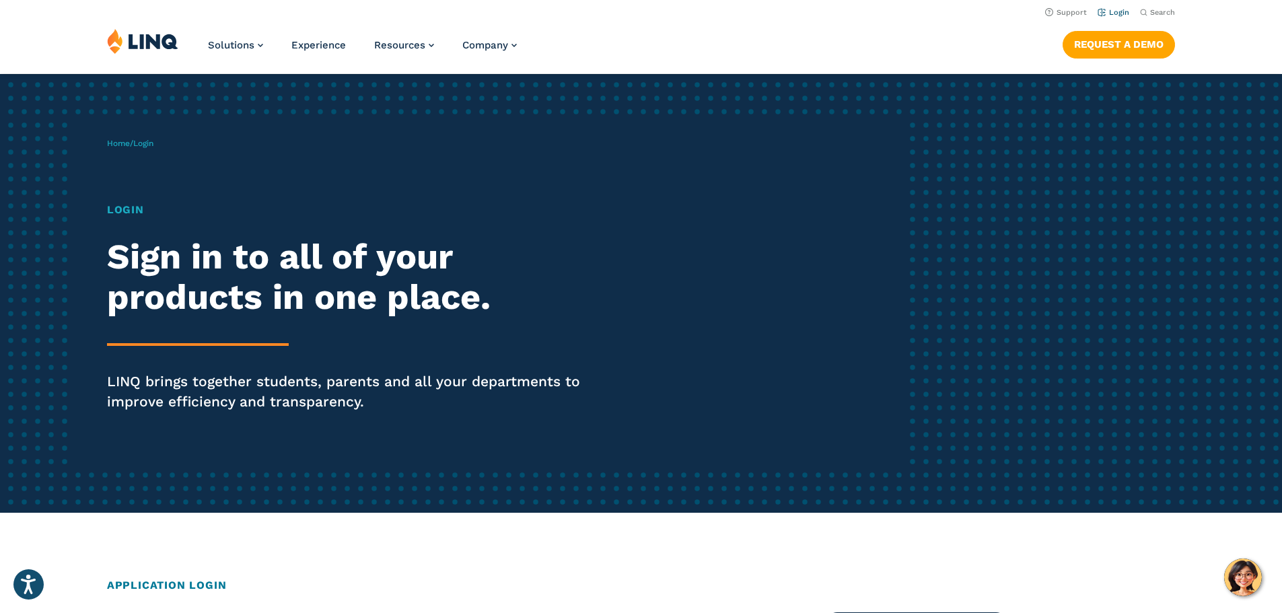  I want to click on a: Resources, so click(404, 45).